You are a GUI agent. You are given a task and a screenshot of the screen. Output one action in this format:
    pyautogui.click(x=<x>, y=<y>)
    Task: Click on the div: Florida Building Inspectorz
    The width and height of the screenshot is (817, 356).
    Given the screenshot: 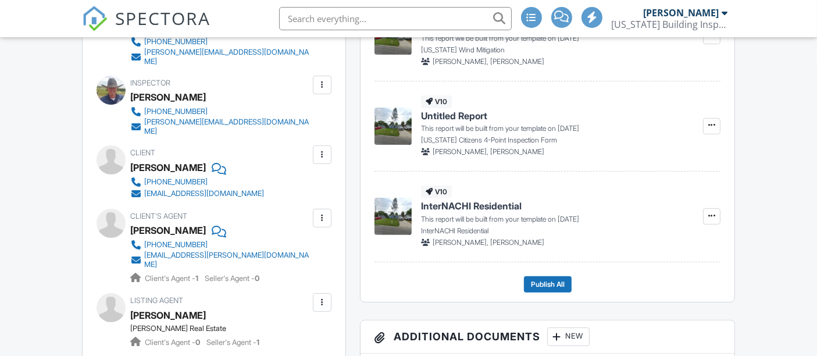 What is the action you would take?
    pyautogui.click(x=670, y=24)
    